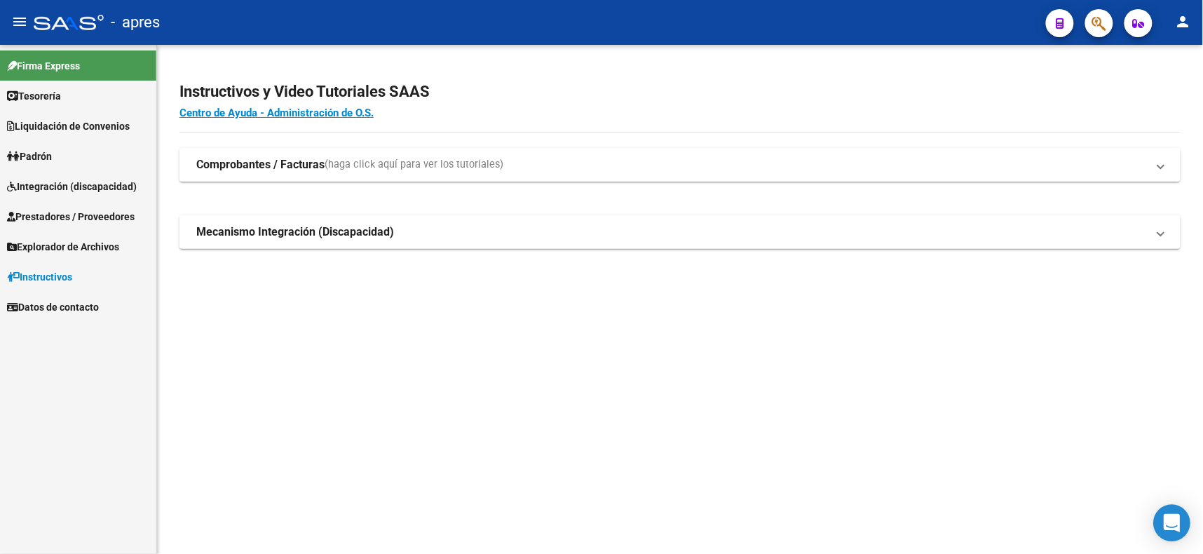 Image resolution: width=1203 pixels, height=554 pixels. I want to click on strong: Mecanismo Integración (Discapacidad), so click(295, 232).